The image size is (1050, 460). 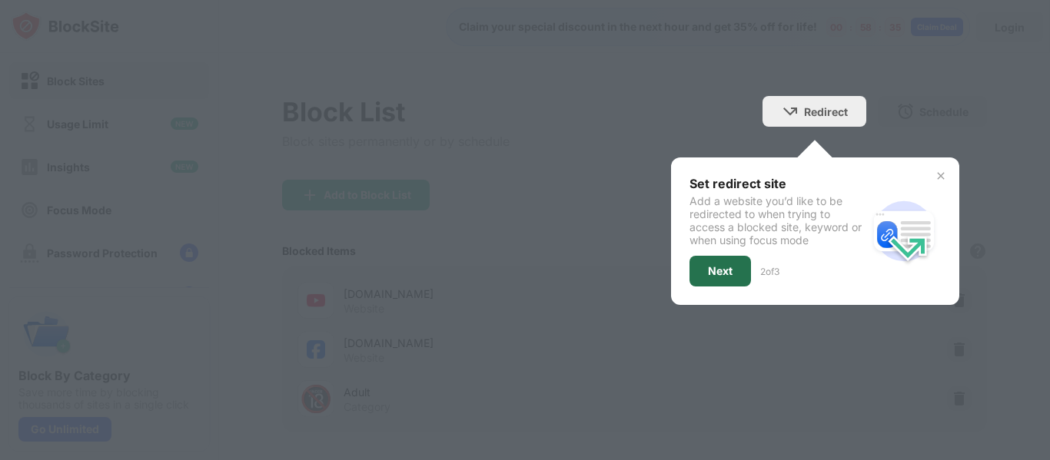 I want to click on img: redirect.svg, so click(x=904, y=231).